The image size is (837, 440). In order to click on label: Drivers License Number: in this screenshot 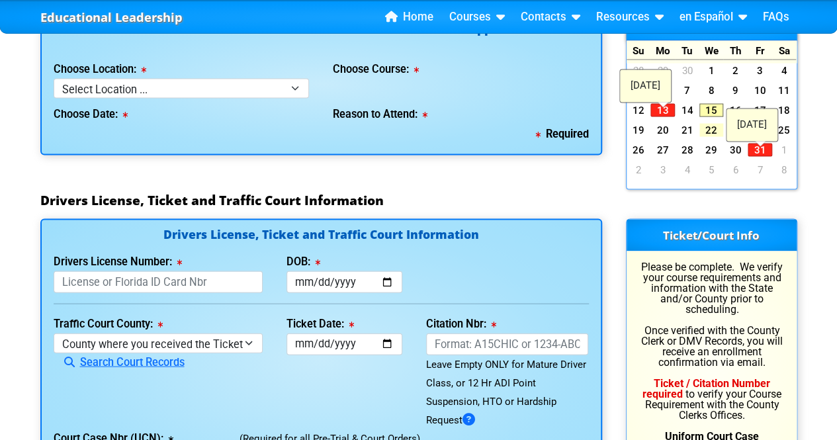, I will do `click(118, 262)`.